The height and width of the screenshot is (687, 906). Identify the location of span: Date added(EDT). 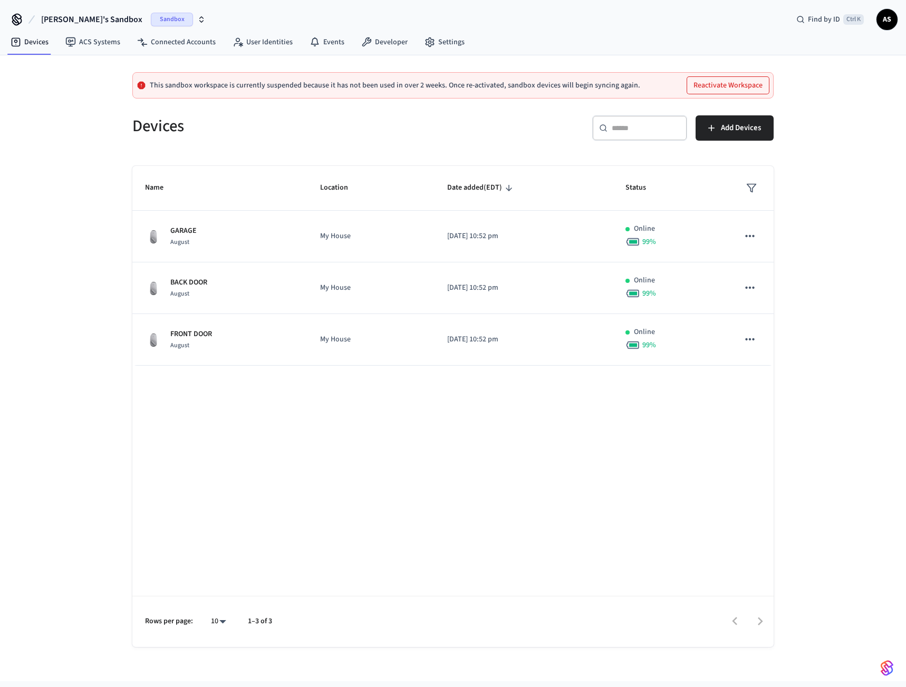
(481, 188).